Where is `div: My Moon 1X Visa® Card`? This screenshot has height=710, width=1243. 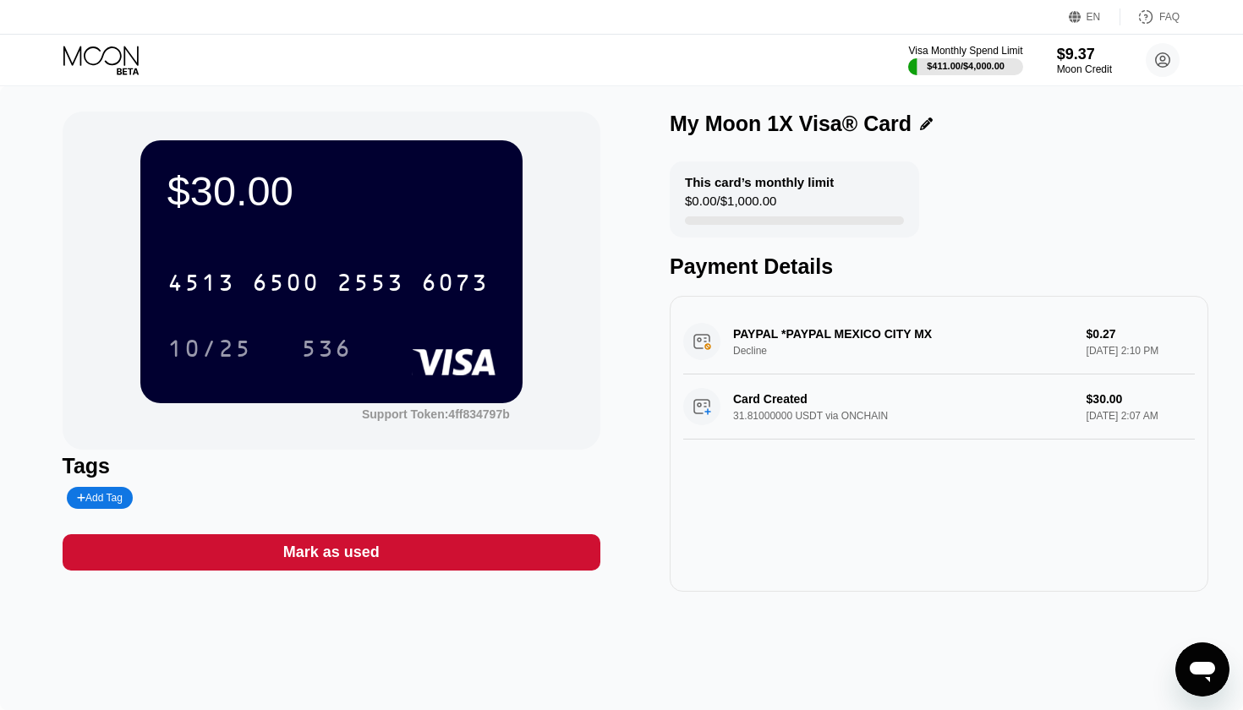 div: My Moon 1X Visa® Card is located at coordinates (791, 123).